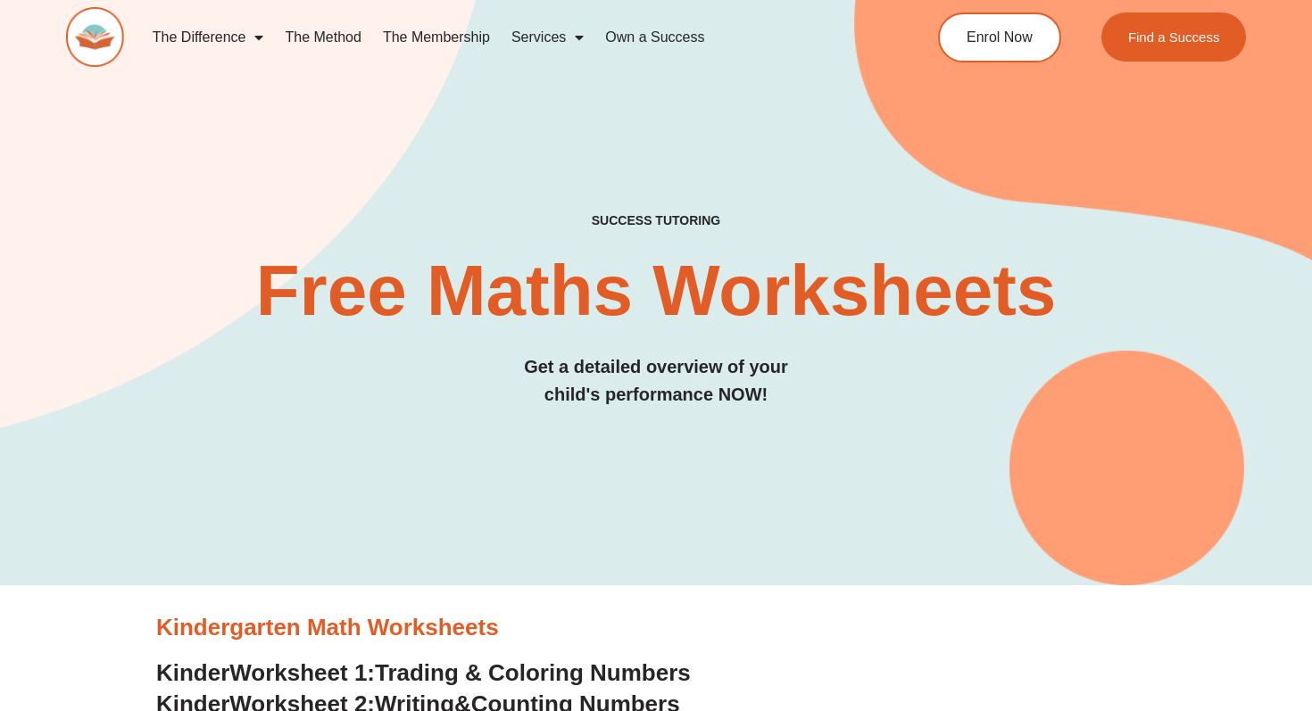 The width and height of the screenshot is (1312, 711). I want to click on h2: Free Maths Worksheets​, so click(656, 291).